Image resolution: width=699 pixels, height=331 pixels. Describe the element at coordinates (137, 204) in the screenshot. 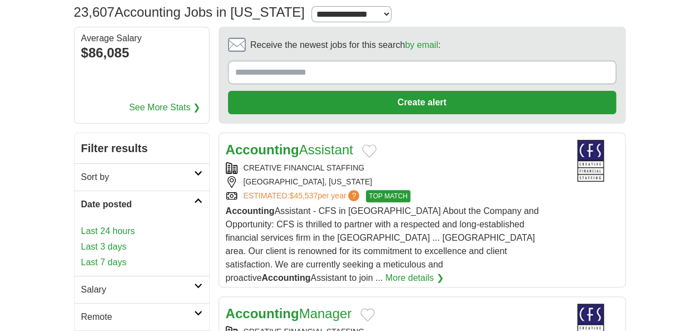

I see `h2: Date posted` at that location.